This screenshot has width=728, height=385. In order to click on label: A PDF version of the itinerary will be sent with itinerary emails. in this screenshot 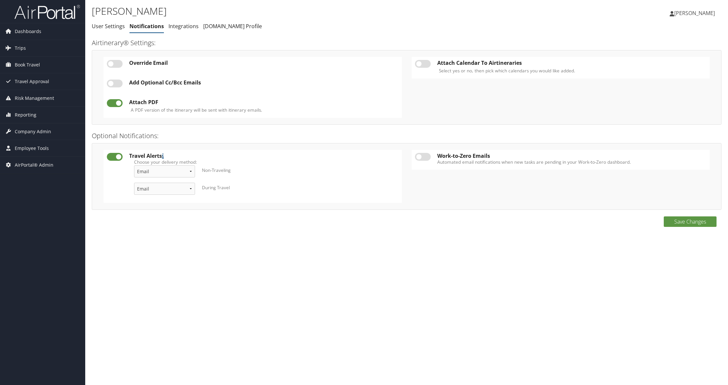, I will do `click(196, 110)`.